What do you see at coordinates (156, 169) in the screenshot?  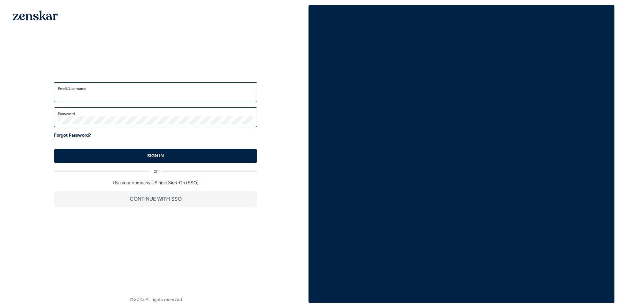 I see `div: or` at bounding box center [156, 169].